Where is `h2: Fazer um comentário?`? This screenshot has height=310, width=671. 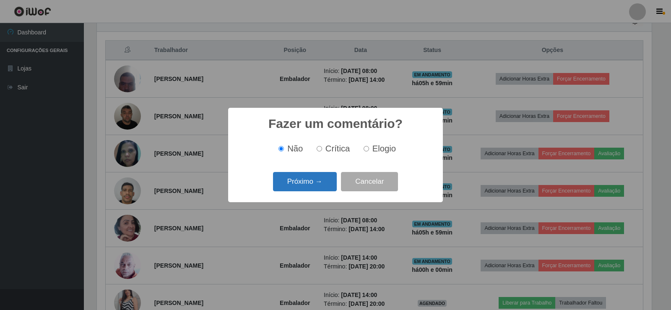 h2: Fazer um comentário? is located at coordinates (336, 124).